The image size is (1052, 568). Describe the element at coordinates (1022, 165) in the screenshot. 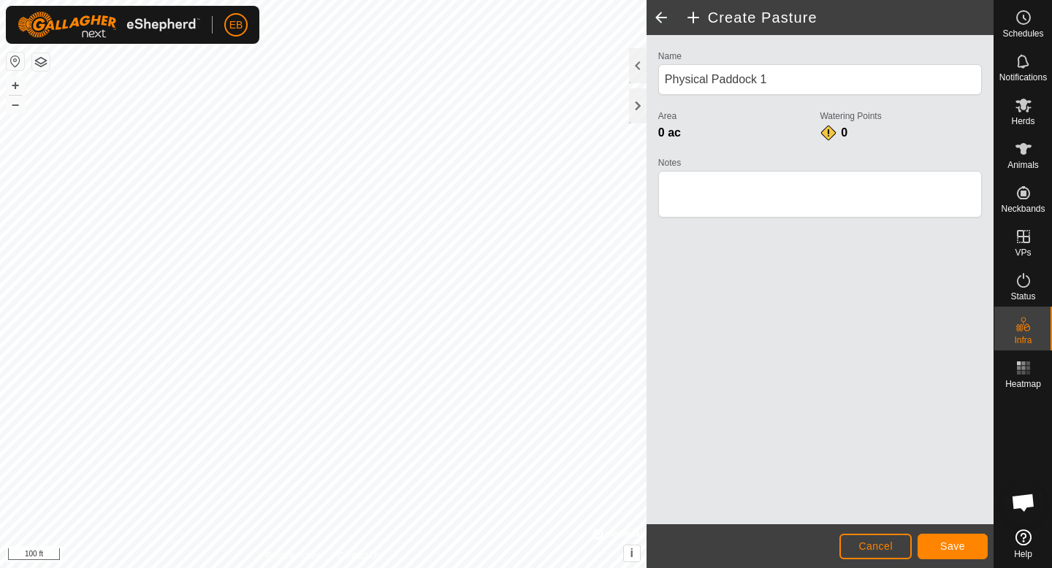

I see `span: Animals` at that location.